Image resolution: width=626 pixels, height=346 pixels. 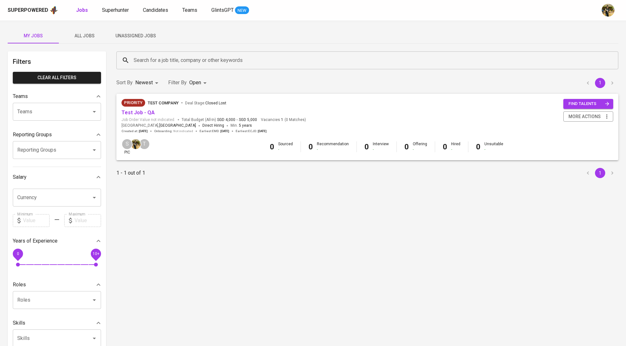 I want to click on span: 5 years, so click(x=245, y=126).